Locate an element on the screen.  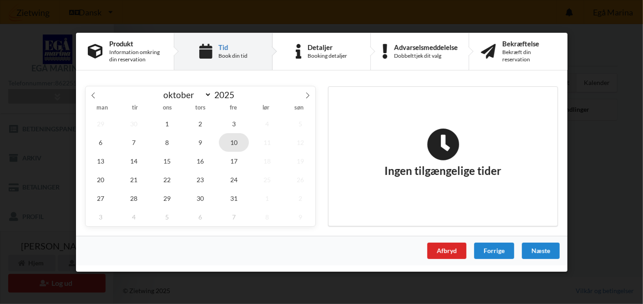
span: oktober 18, 2025 is located at coordinates (267, 161).